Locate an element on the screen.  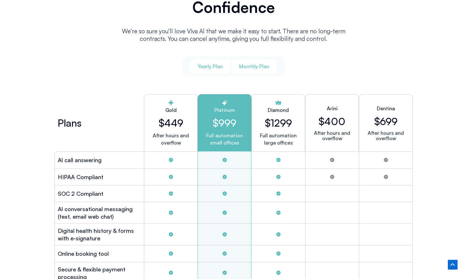
h2: $449 is located at coordinates (171, 123).